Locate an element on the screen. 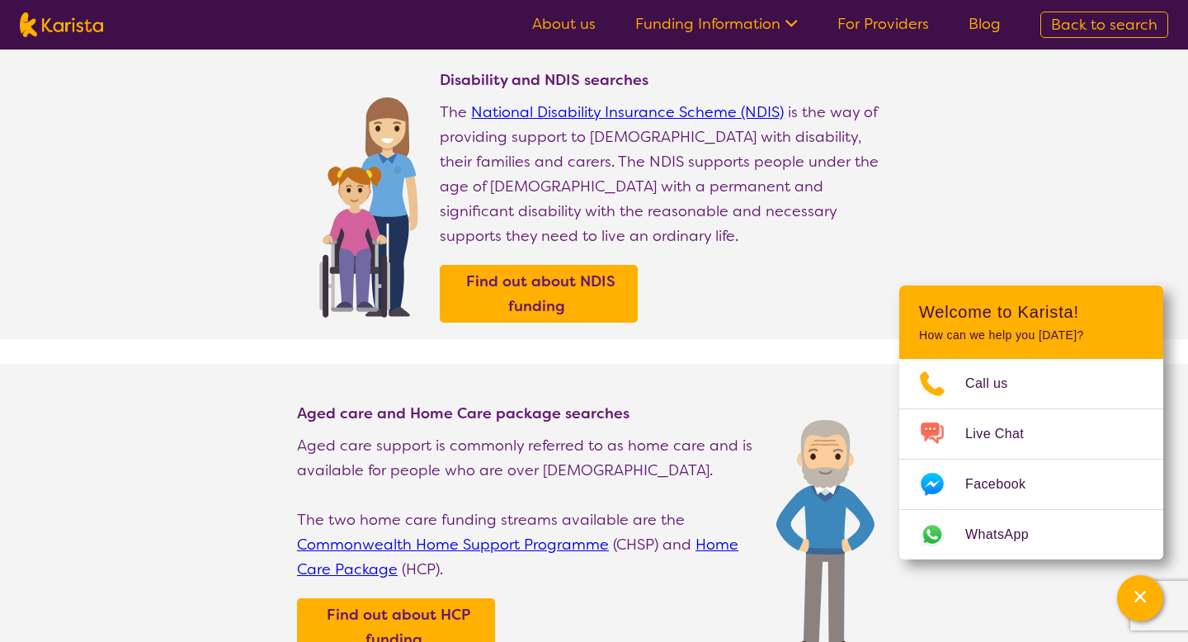  div: Channel Menu is located at coordinates (1031, 422).